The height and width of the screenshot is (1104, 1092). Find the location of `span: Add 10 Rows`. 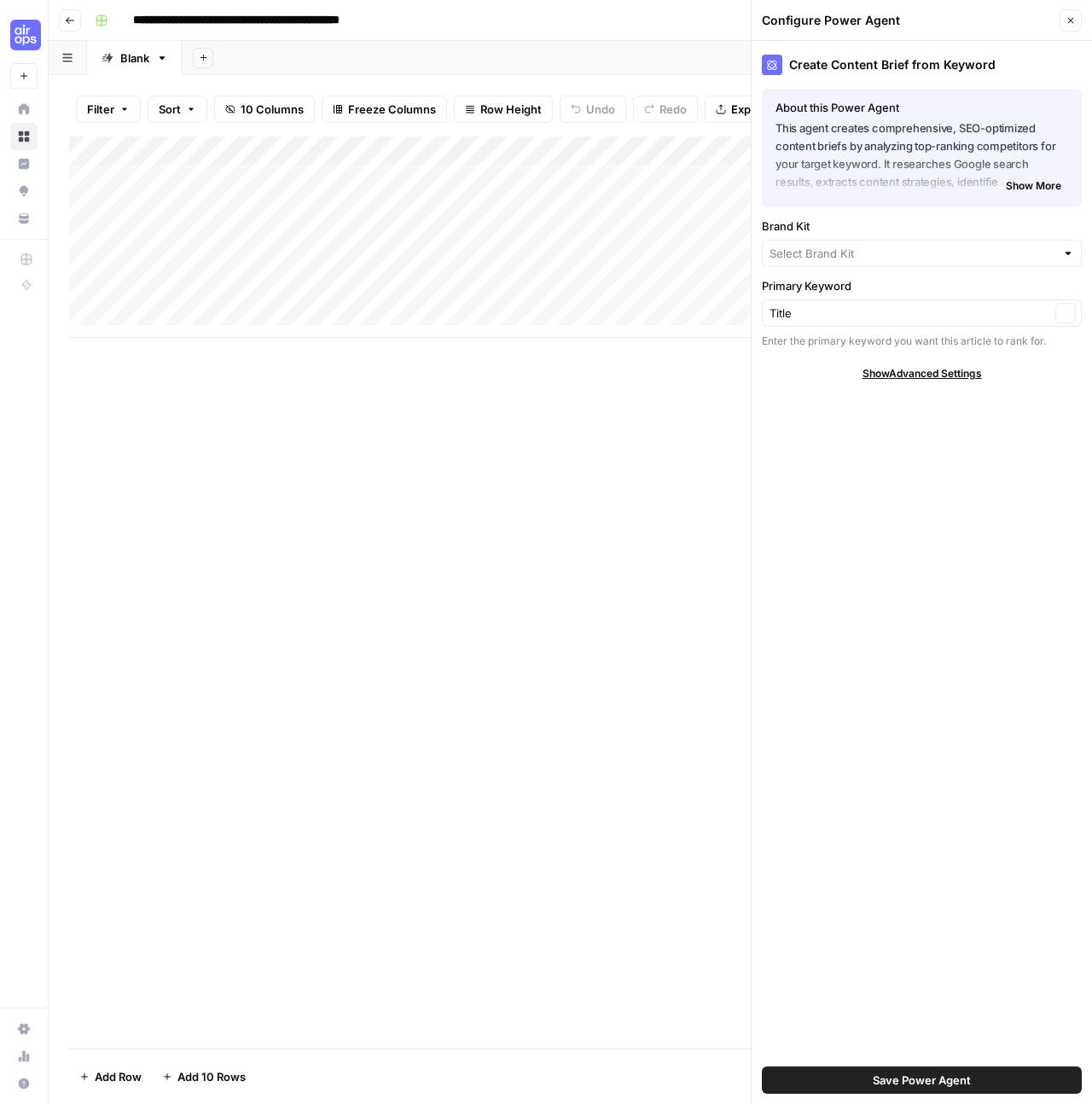

span: Add 10 Rows is located at coordinates (212, 1077).